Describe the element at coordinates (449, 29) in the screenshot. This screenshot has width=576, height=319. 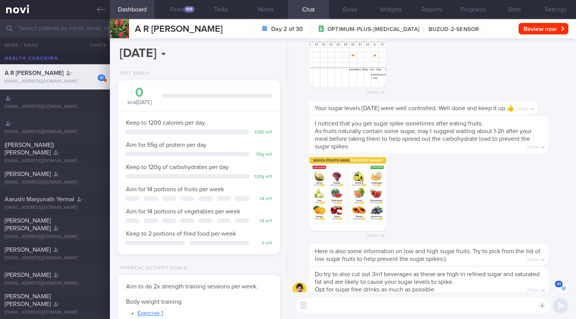
I see `span: BUZUD-2-SENSOR` at that location.